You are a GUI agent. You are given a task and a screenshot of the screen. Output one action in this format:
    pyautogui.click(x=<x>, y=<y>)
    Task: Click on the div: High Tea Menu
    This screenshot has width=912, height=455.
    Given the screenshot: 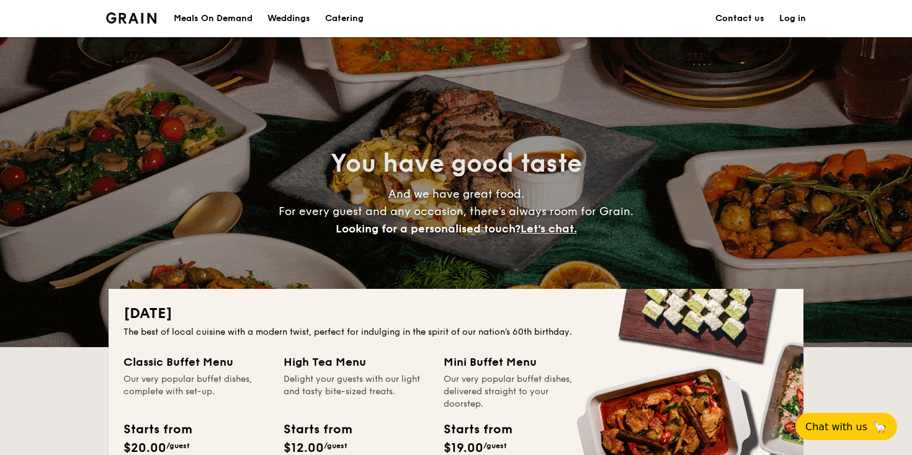 What is the action you would take?
    pyautogui.click(x=356, y=362)
    